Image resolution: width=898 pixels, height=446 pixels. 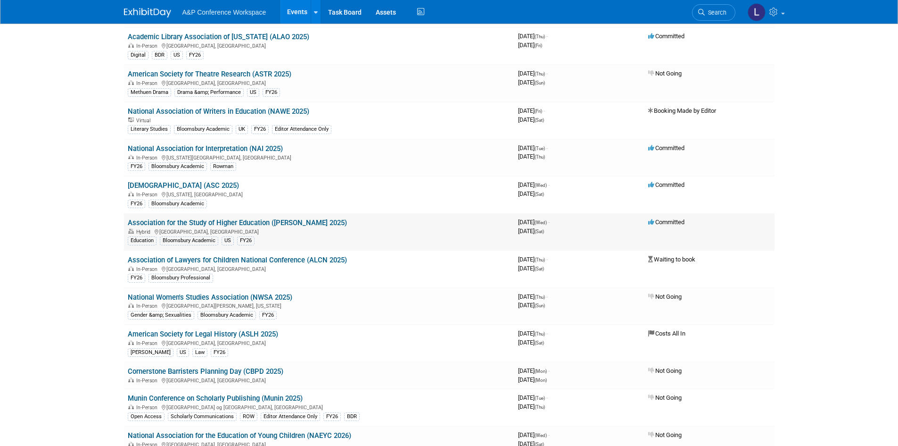 I want to click on div: Editor Attendance Only, so click(x=302, y=129).